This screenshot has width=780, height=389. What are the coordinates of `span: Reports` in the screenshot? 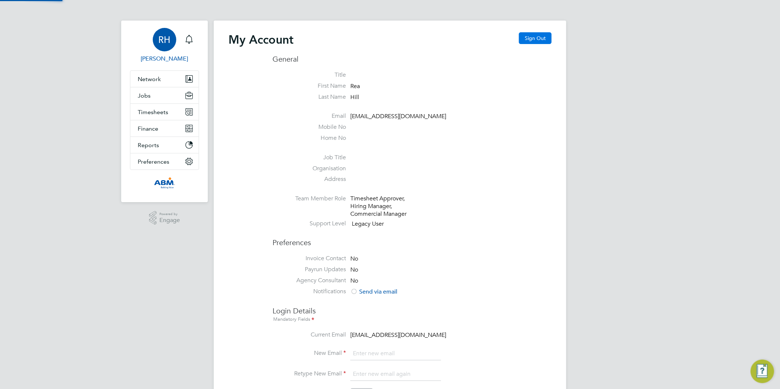 It's located at (148, 145).